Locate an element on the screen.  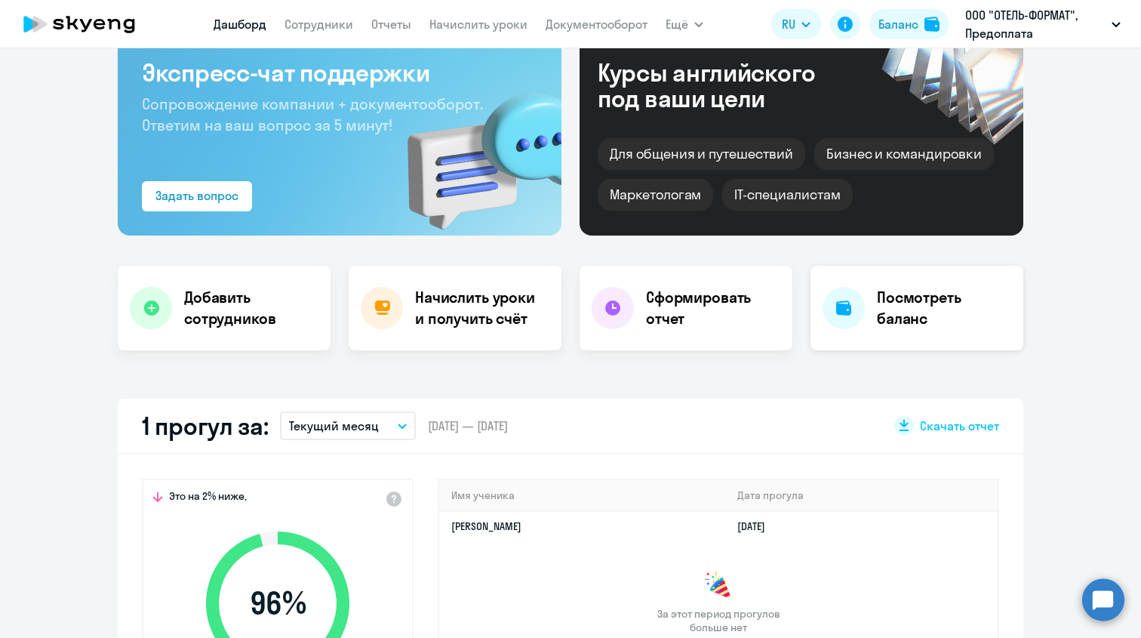
a: Начислить уроки is located at coordinates (478, 24).